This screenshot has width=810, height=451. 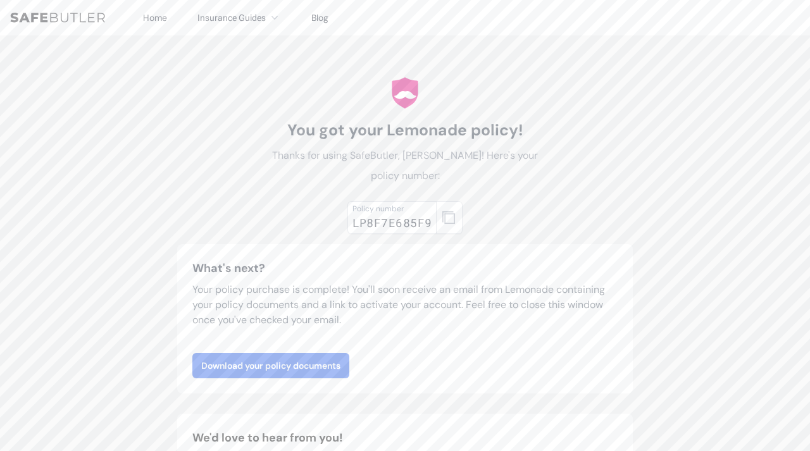 What do you see at coordinates (239, 18) in the screenshot?
I see `button: Insurance Guides` at bounding box center [239, 18].